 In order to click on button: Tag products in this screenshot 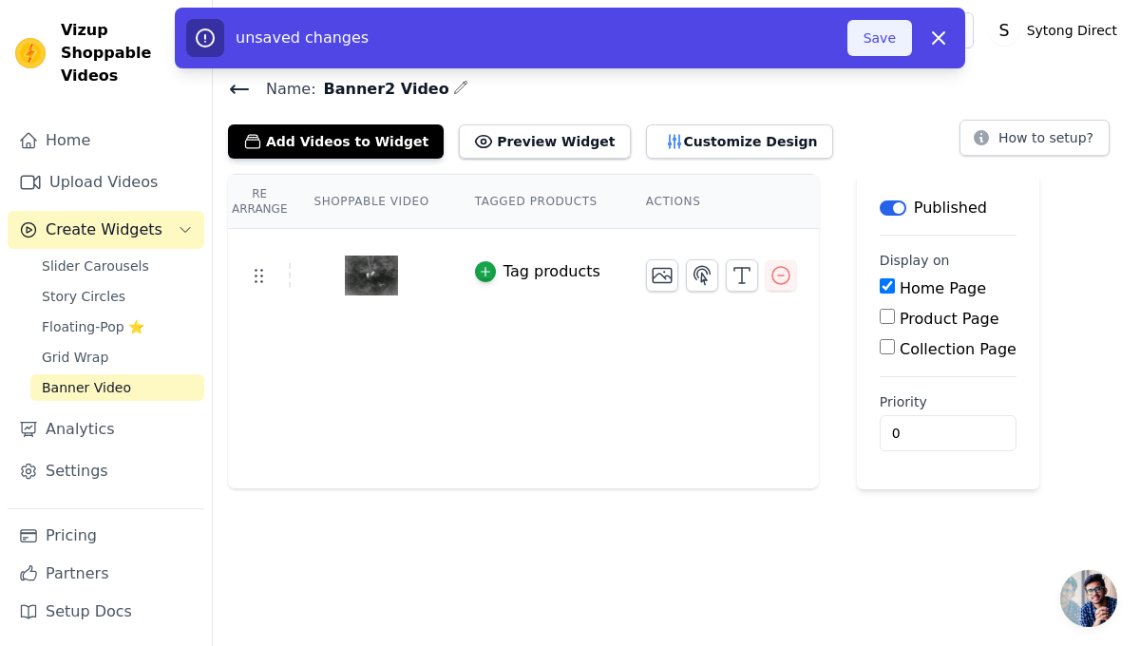, I will do `click(538, 272)`.